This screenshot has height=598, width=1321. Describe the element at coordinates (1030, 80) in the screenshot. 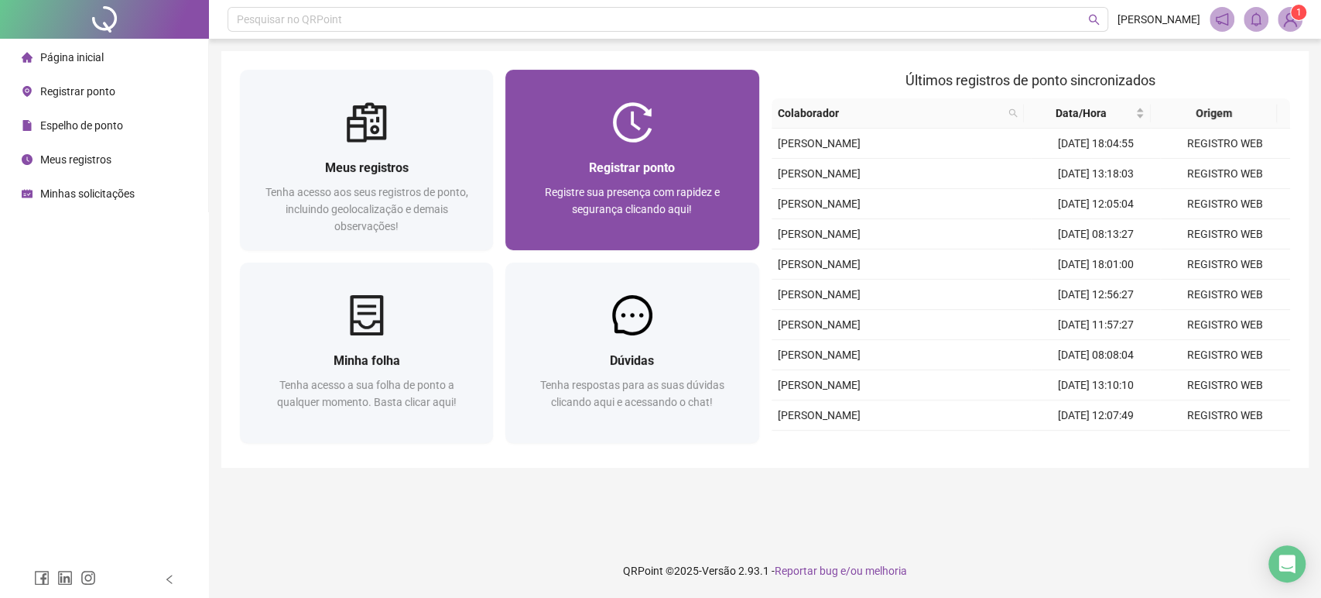

I see `span: Últimos registros de ponto sincronizados` at that location.